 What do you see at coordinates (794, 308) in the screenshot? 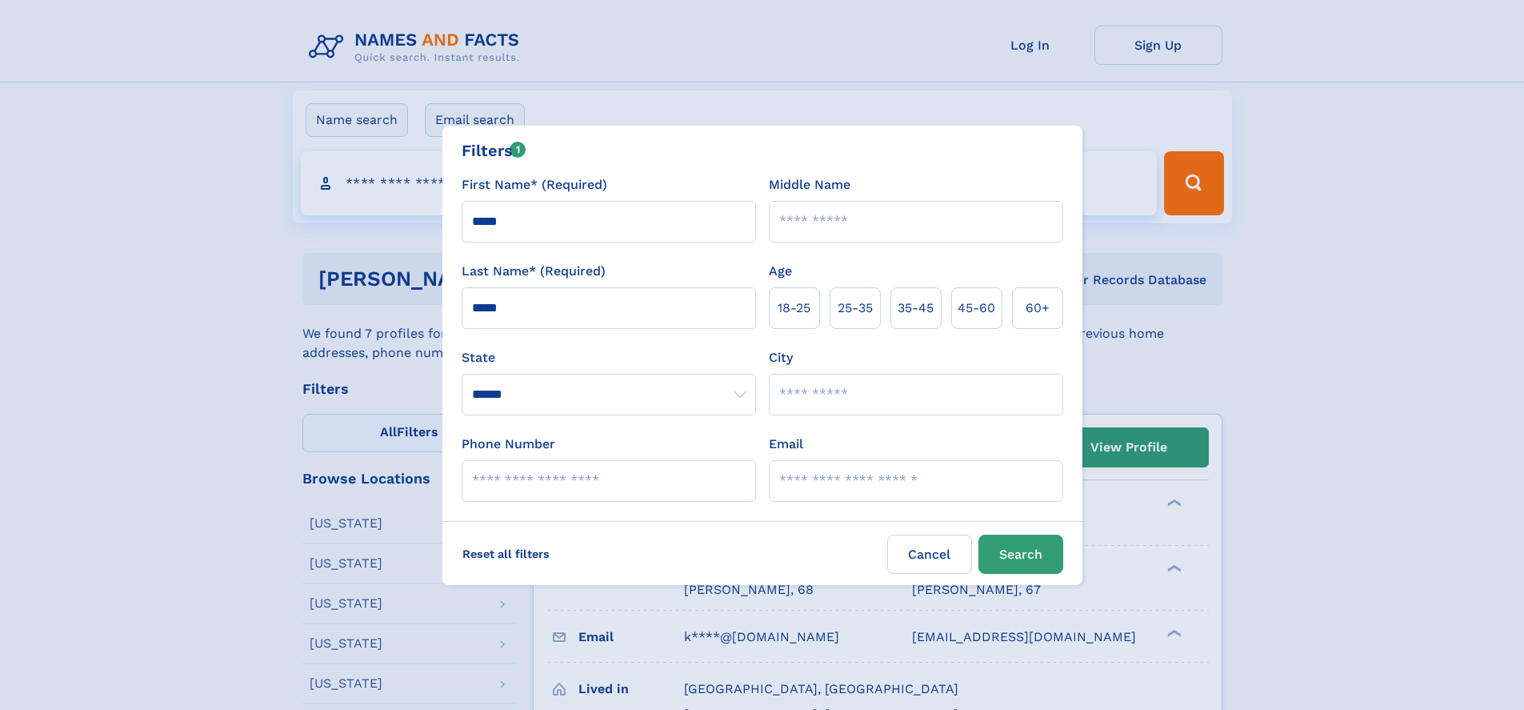
I see `span: 18‑25` at bounding box center [794, 308].